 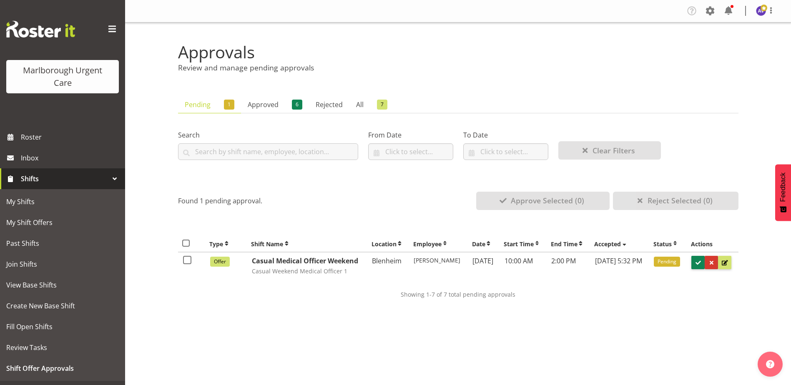 What do you see at coordinates (63, 285) in the screenshot?
I see `a: View Base Shifts` at bounding box center [63, 285].